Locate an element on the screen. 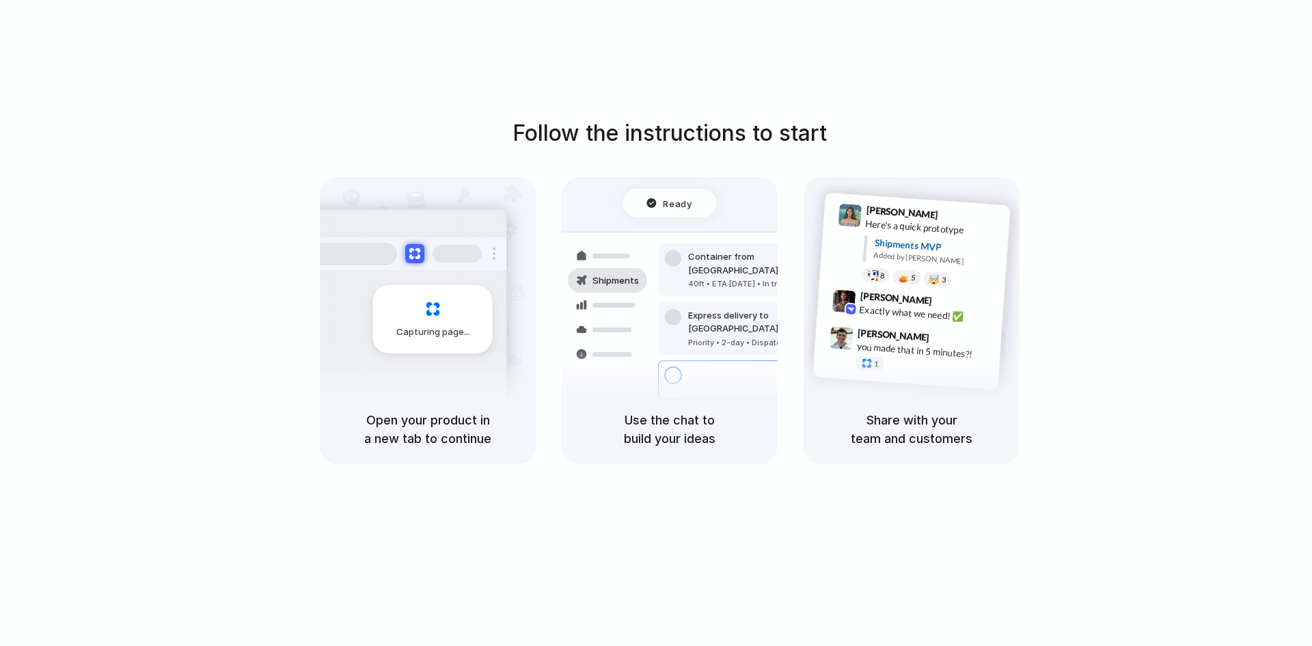 The image size is (1312, 646). span: 5 is located at coordinates (913, 277).